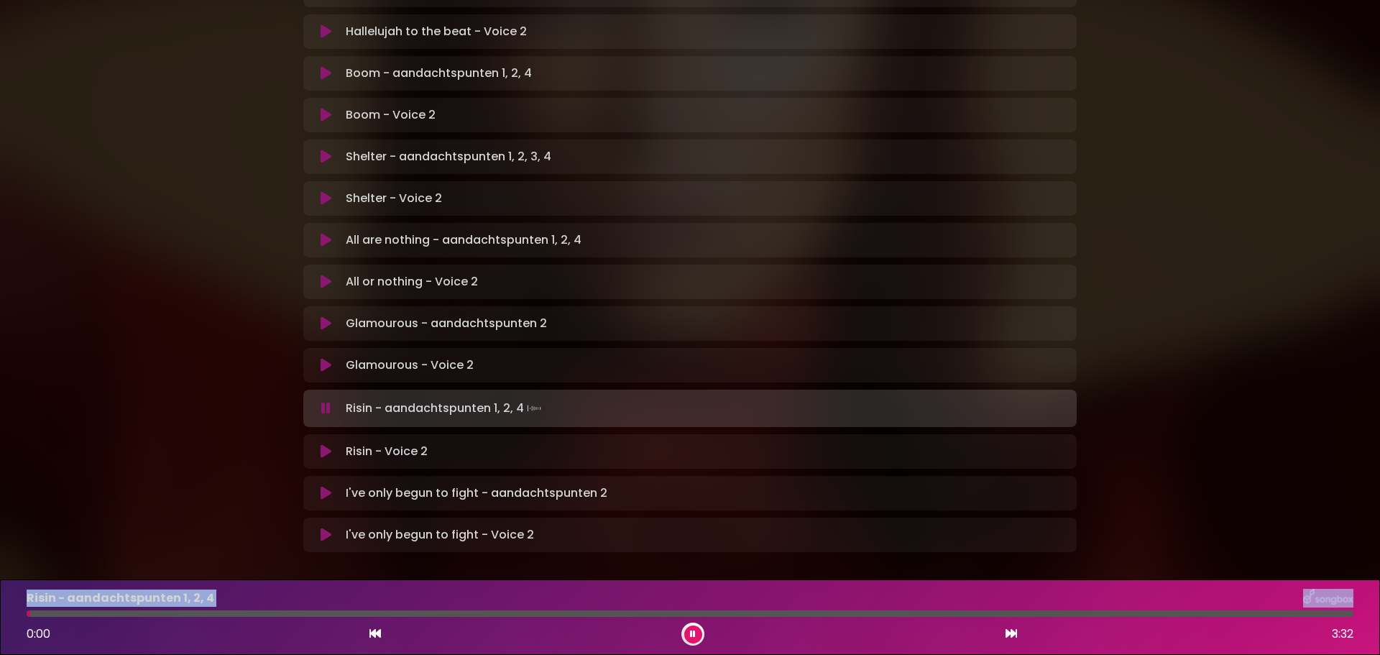  Describe the element at coordinates (387, 451) in the screenshot. I see `p: Risin - Voice 2` at that location.